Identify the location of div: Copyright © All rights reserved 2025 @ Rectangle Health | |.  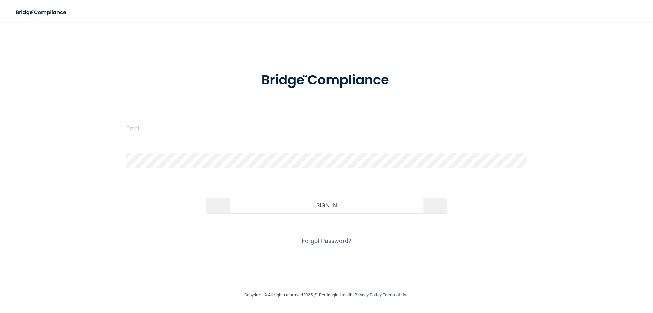
(326, 295).